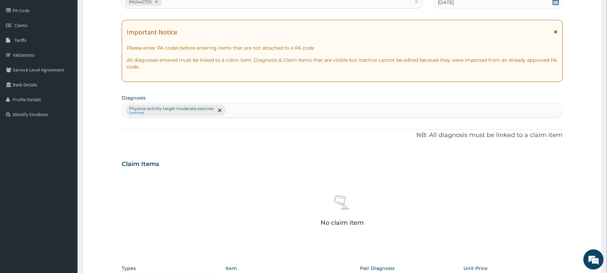 The image size is (607, 273). Describe the element at coordinates (21, 25) in the screenshot. I see `span: Claims` at that location.